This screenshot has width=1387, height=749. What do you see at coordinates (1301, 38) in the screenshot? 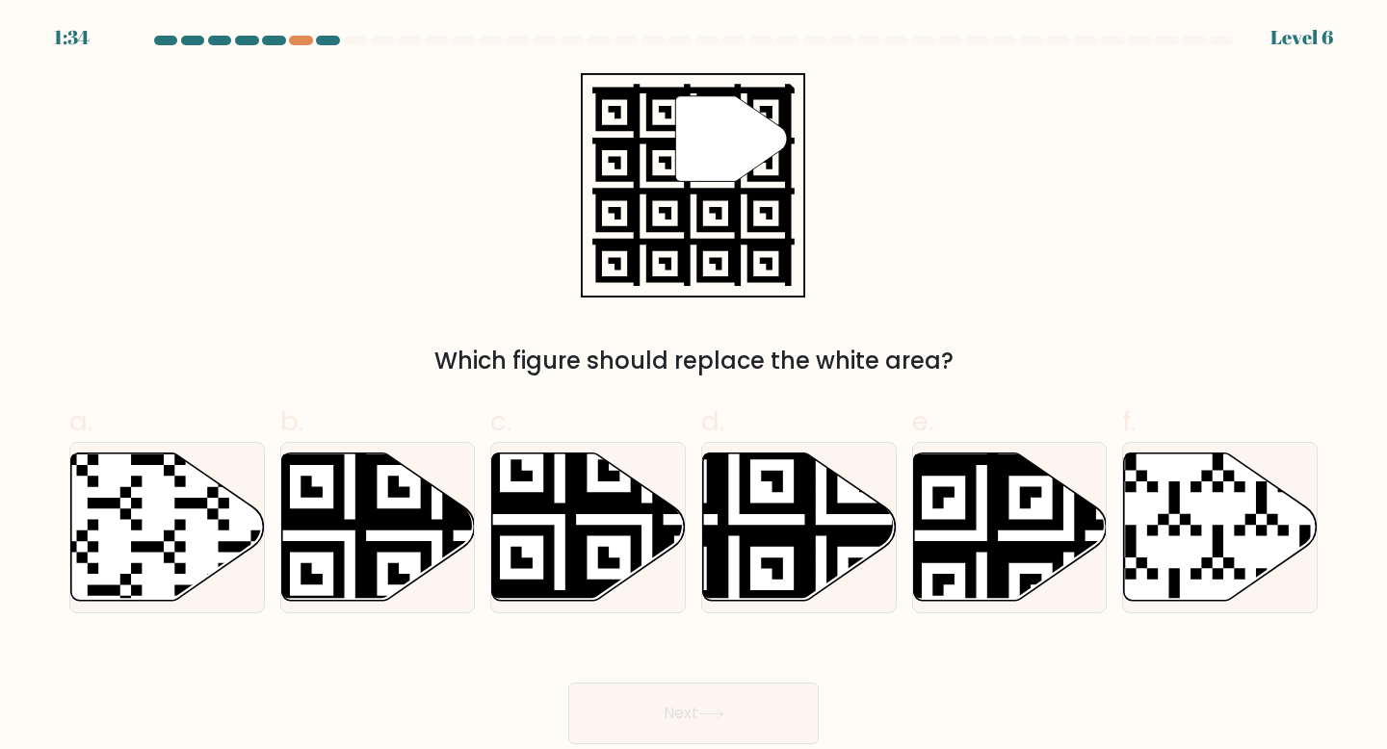
I see `div: Level 6` at bounding box center [1301, 38].